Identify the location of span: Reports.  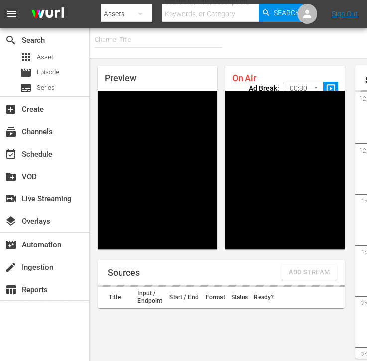
(11, 290).